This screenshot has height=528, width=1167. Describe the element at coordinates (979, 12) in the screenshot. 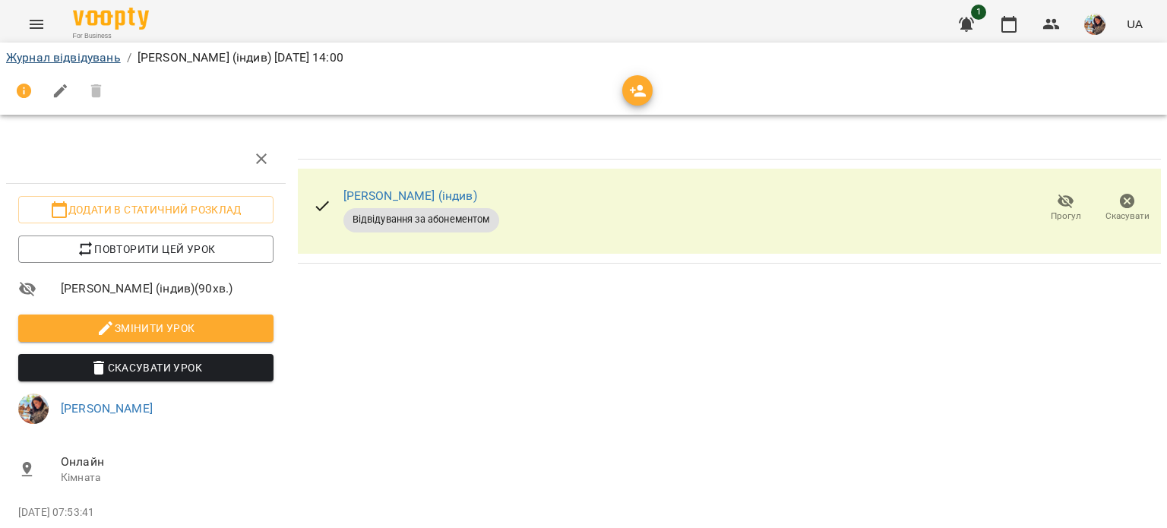

I see `span: 1` at that location.